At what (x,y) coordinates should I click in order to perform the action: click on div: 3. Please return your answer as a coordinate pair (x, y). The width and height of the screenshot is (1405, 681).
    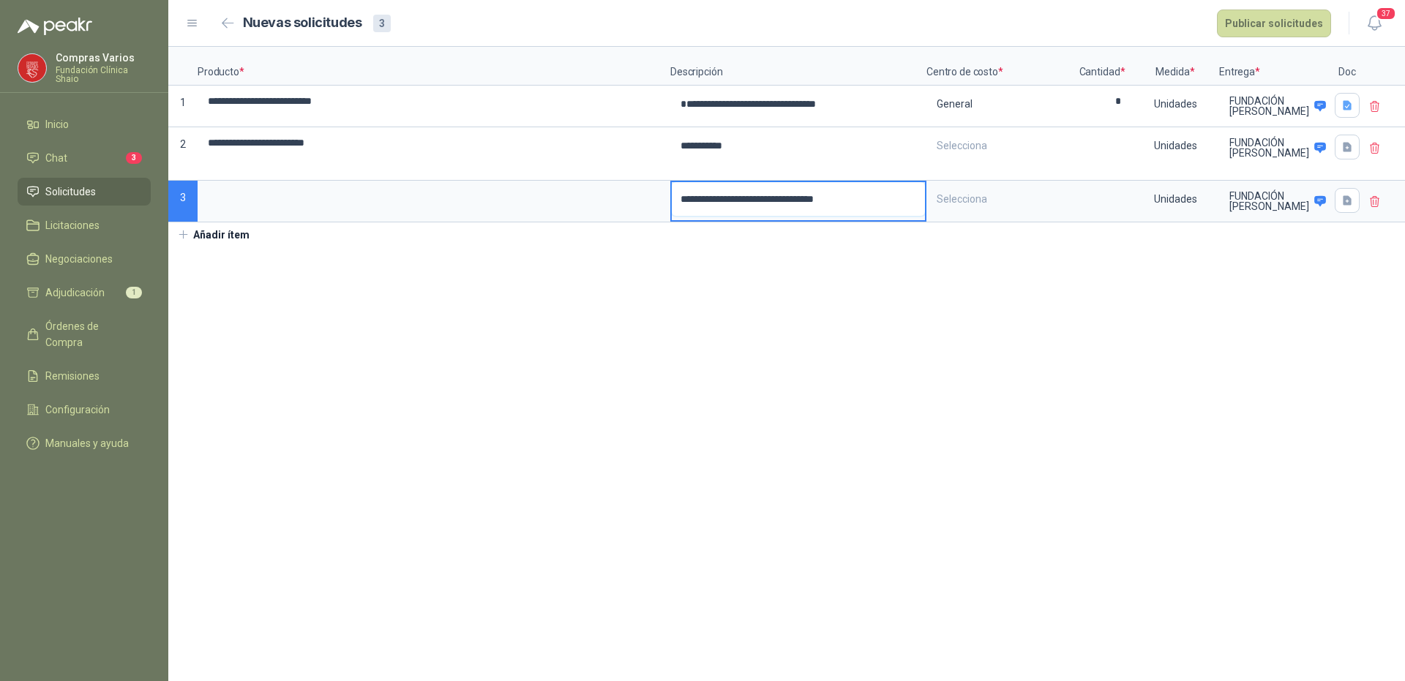
    Looking at the image, I should click on (382, 23).